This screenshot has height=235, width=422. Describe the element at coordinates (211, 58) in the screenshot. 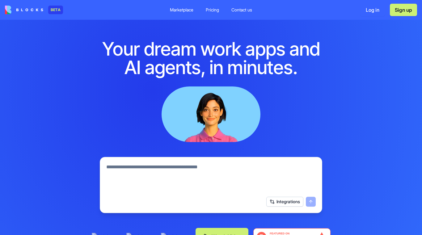

I see `h1: Your dream work apps and AI agents, in minutes.` at that location.